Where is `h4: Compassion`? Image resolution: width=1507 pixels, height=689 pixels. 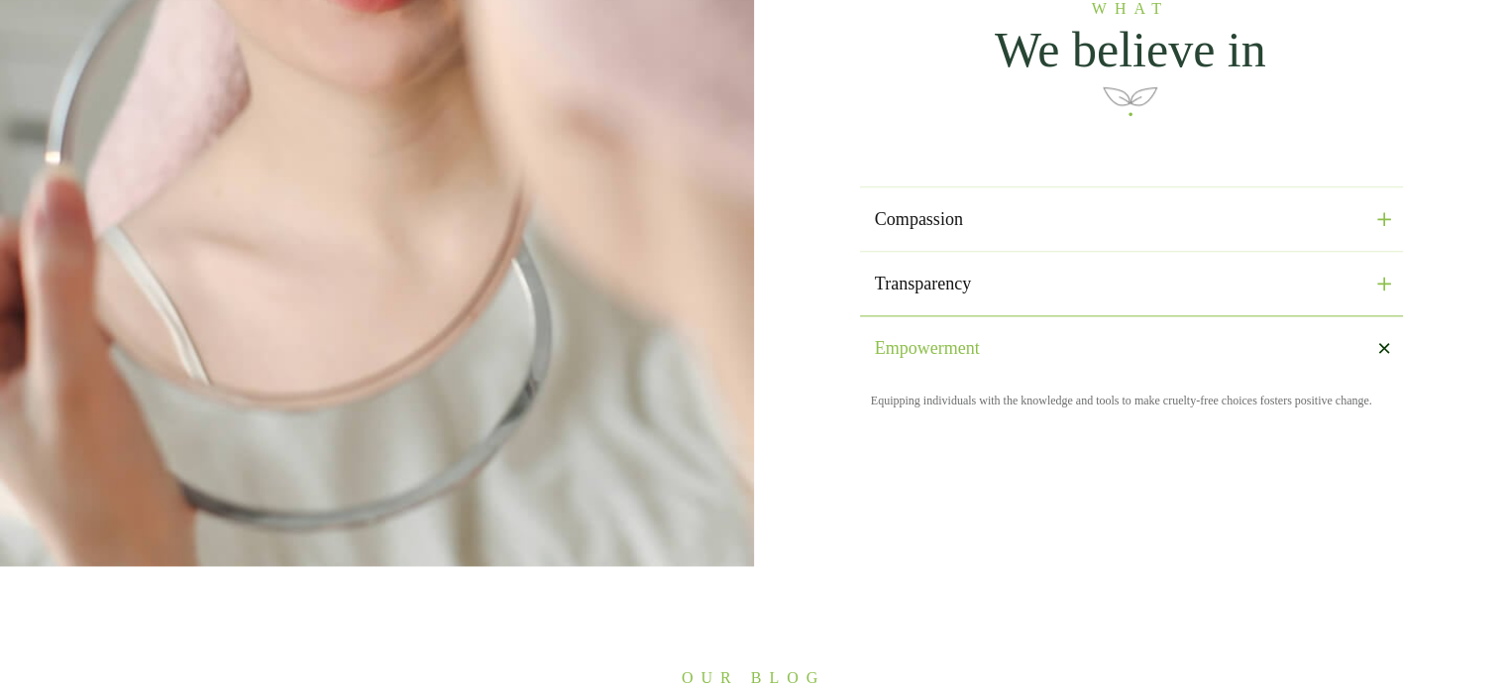 h4: Compassion is located at coordinates (1121, 219).